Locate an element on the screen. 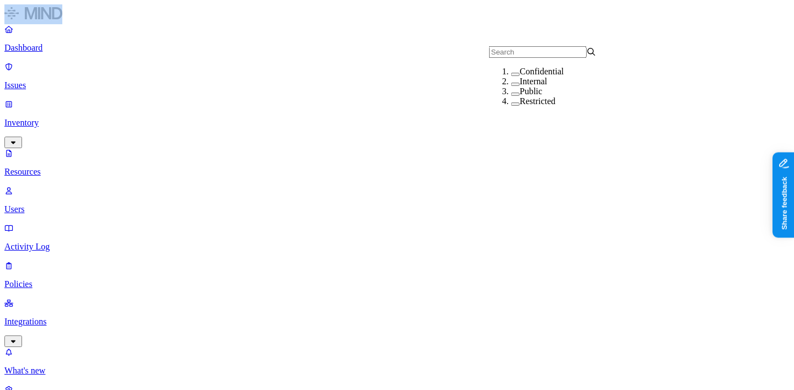 The image size is (794, 390). p: Policies is located at coordinates (397, 284).